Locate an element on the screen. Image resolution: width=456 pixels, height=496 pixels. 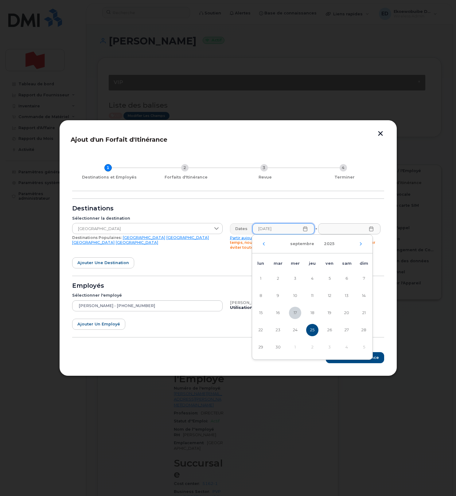
td: 29 is located at coordinates (261, 348).